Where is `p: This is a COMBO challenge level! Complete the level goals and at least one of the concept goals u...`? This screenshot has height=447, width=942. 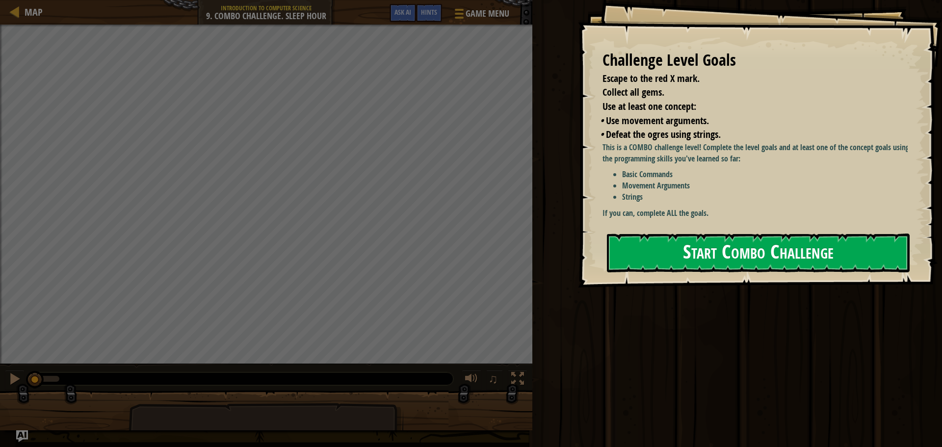 p: This is a COMBO challenge level! Complete the level goals and at least one of the concept goals u... is located at coordinates (759, 153).